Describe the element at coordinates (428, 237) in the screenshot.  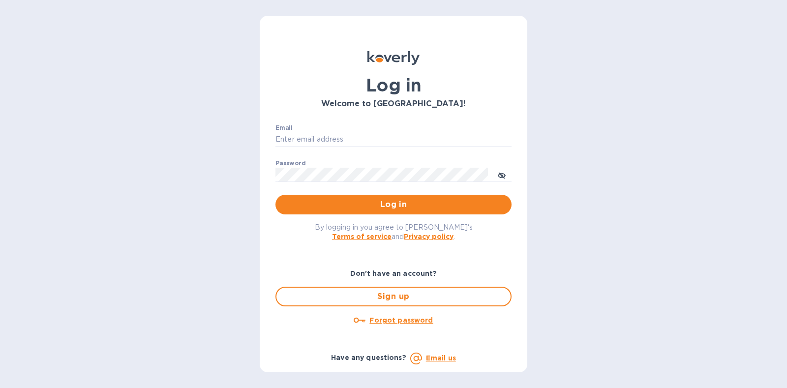
I see `a: Privacy policy` at that location.